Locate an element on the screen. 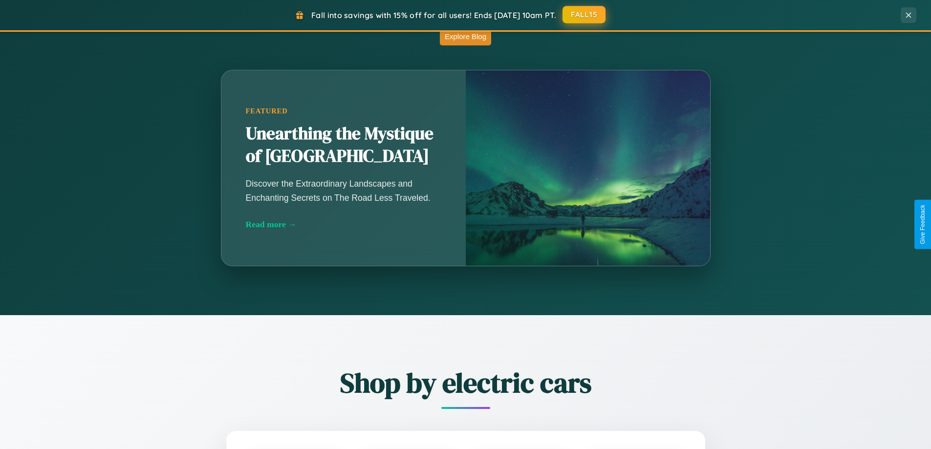  button: FALL15 is located at coordinates (584, 15).